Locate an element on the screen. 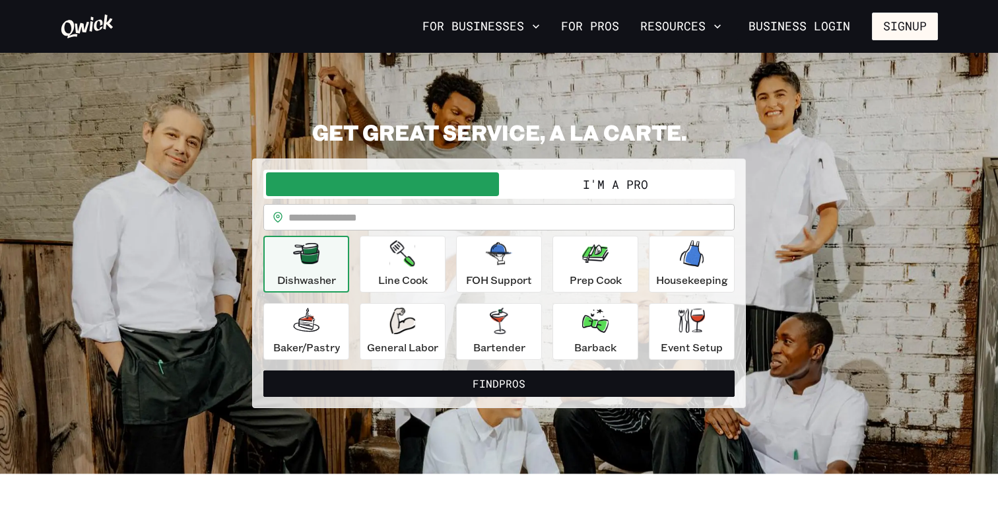  a: Business Login is located at coordinates (799, 26).